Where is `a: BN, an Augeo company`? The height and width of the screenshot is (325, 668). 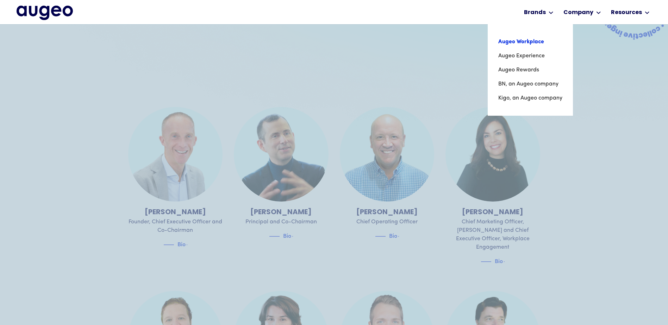
a: BN, an Augeo company is located at coordinates (530, 84).